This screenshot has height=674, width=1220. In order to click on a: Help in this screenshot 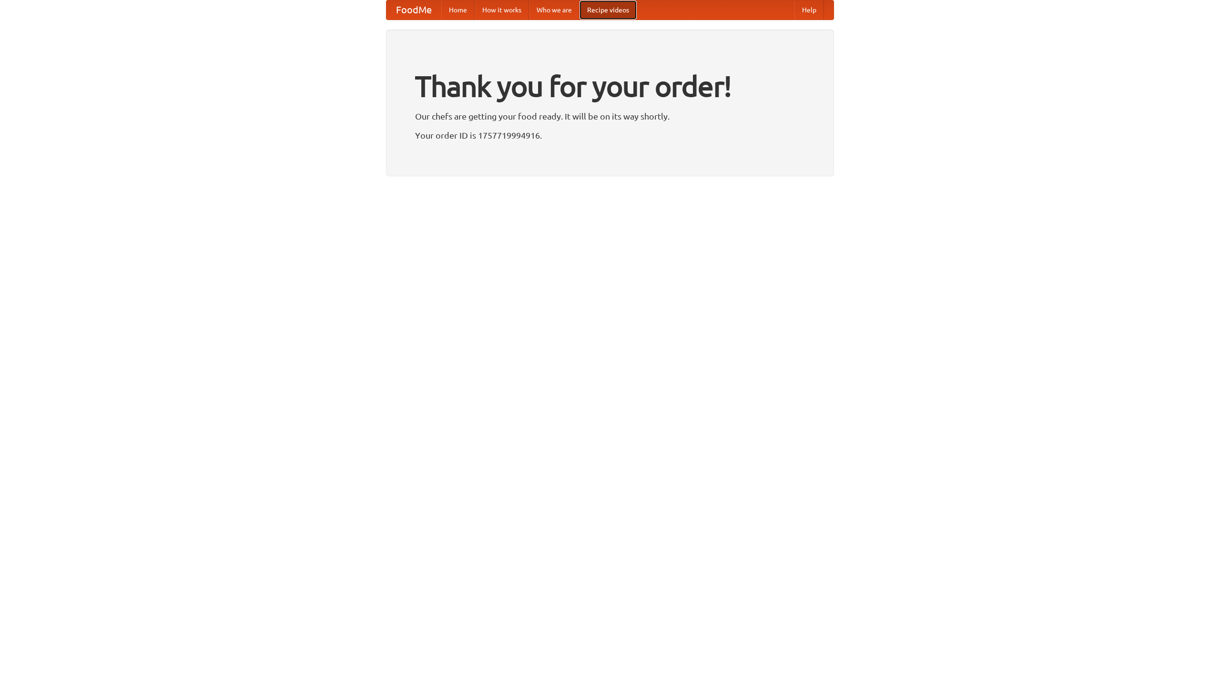, I will do `click(809, 10)`.